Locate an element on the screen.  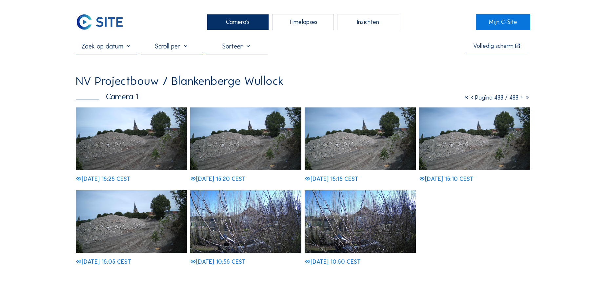
img: image_51729585 is located at coordinates (131, 222).